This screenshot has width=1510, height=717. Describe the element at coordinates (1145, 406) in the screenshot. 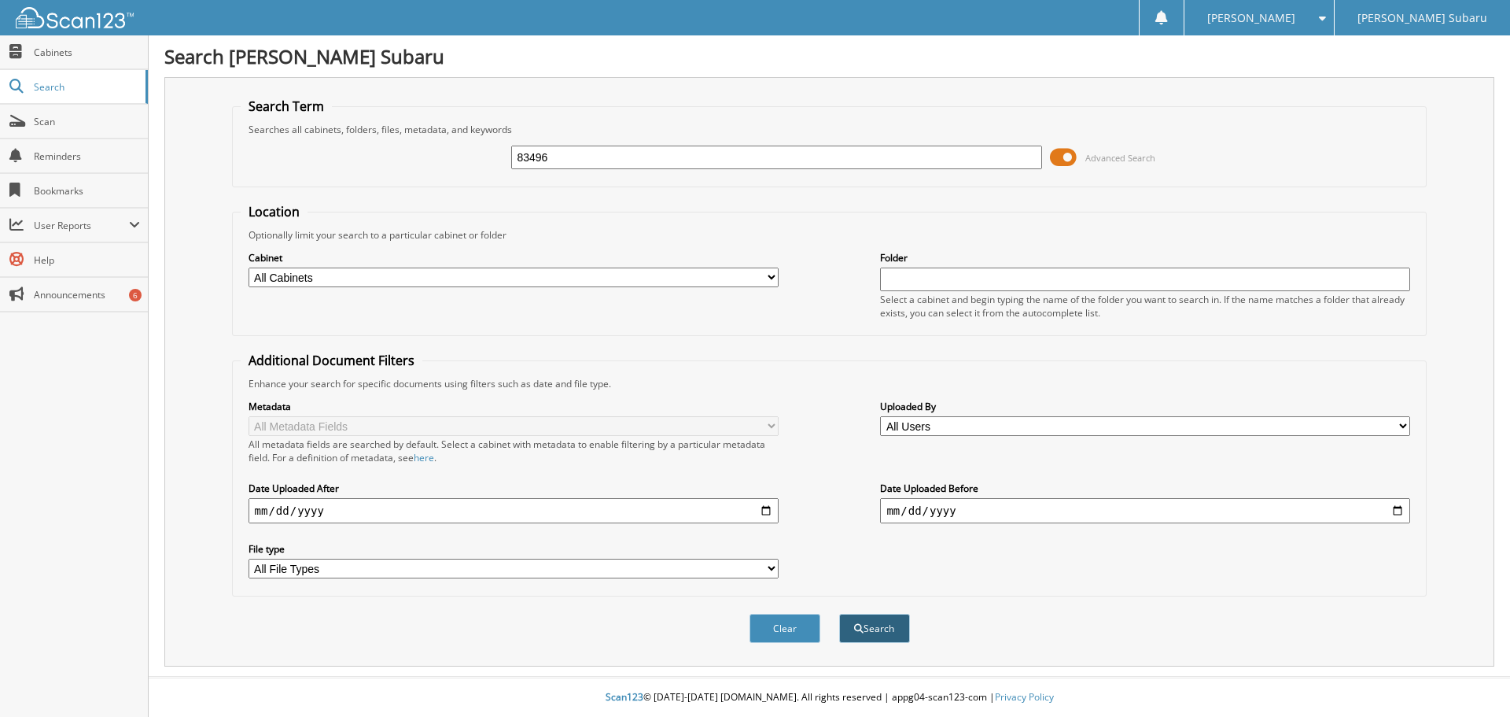

I see `label: Uploaded By` at that location.